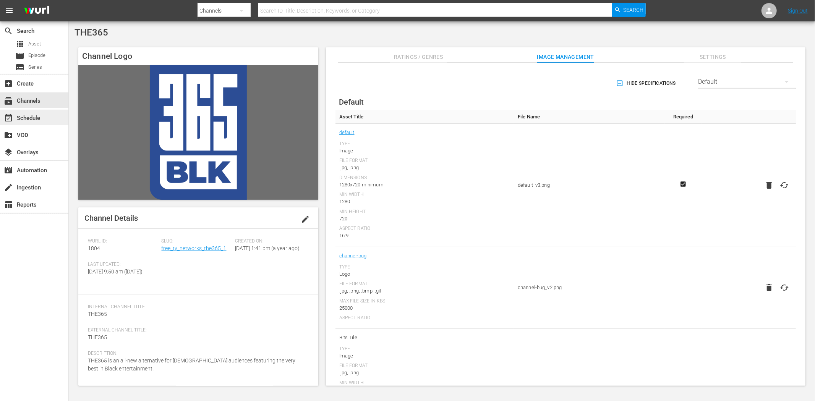 Image resolution: width=815 pixels, height=401 pixels. Describe the element at coordinates (8, 205) in the screenshot. I see `span: Reports` at that location.